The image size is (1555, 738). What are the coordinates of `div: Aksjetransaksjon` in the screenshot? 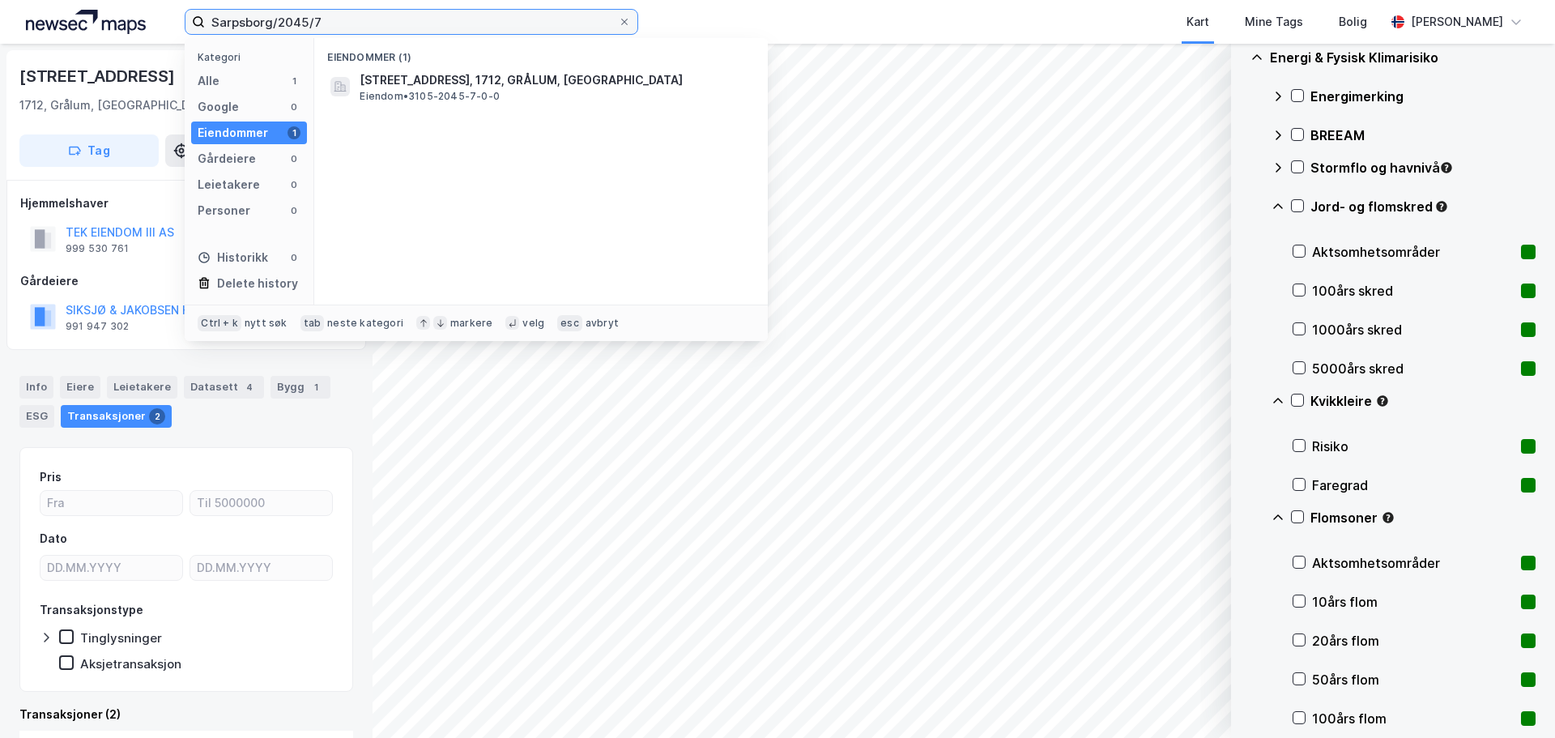 It's located at (130, 663).